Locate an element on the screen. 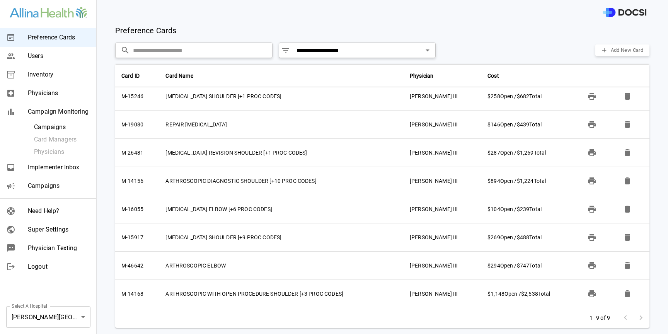  img: DOCSI Logo is located at coordinates (624, 12).